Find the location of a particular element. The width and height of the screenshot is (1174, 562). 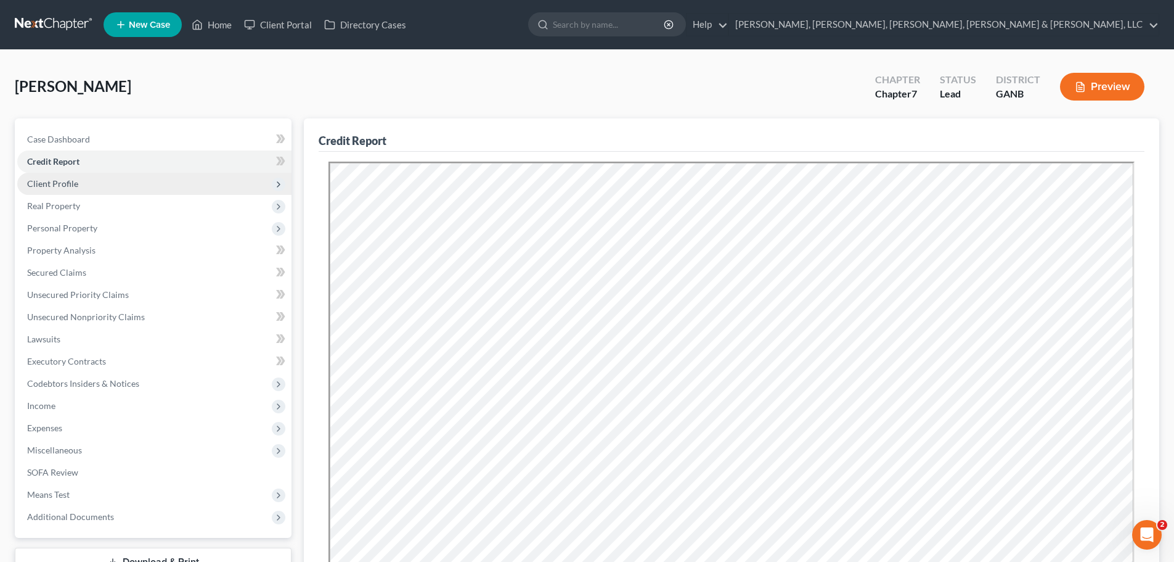

button: Preview is located at coordinates (1102, 86).